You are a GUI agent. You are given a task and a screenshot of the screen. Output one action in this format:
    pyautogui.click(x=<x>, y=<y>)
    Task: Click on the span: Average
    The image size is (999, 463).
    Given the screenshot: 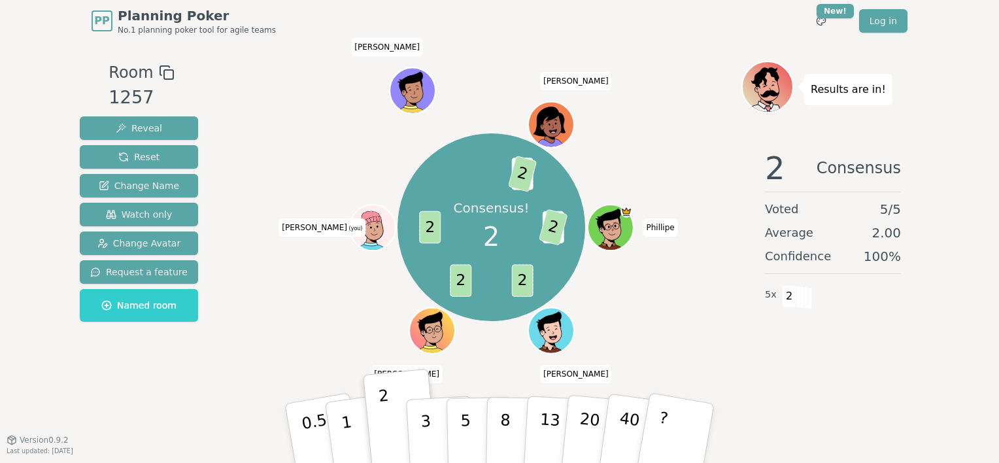 What is the action you would take?
    pyautogui.click(x=789, y=233)
    